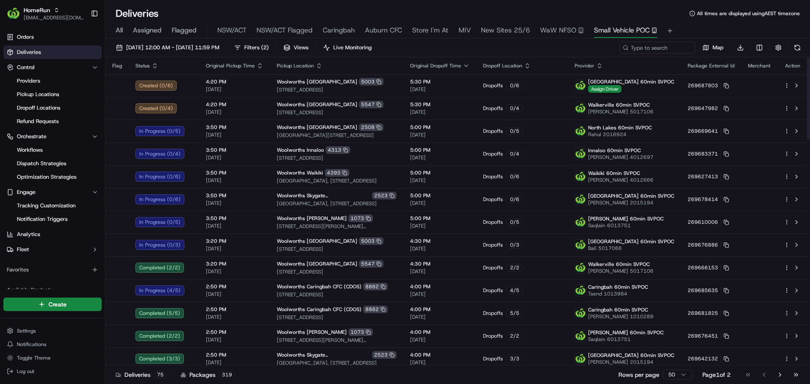 This screenshot has height=384, width=810. Describe the element at coordinates (235, 355) in the screenshot. I see `span: 2:50 PM` at that location.